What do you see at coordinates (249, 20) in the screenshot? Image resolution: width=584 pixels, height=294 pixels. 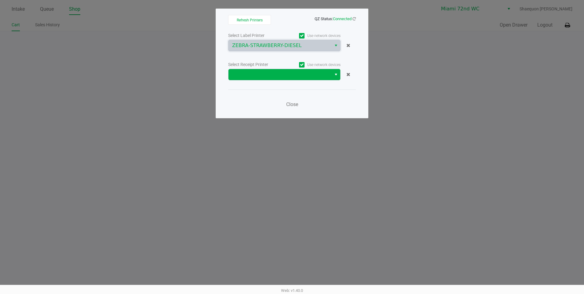 I see `button: Refresh Printers` at bounding box center [249, 20].